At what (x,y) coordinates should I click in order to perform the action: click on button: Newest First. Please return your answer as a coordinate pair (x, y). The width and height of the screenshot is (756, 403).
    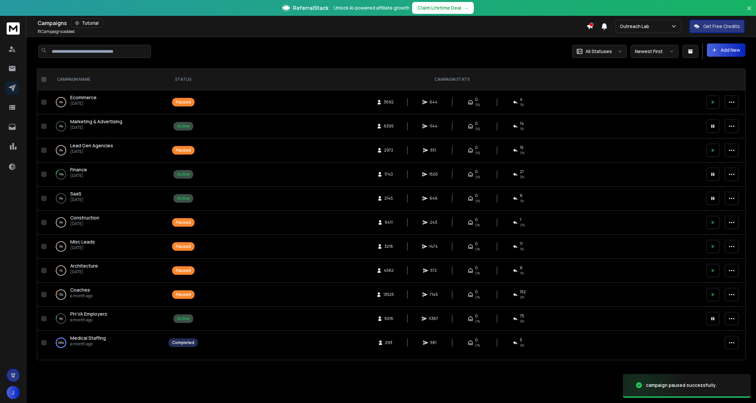
    Looking at the image, I should click on (654, 51).